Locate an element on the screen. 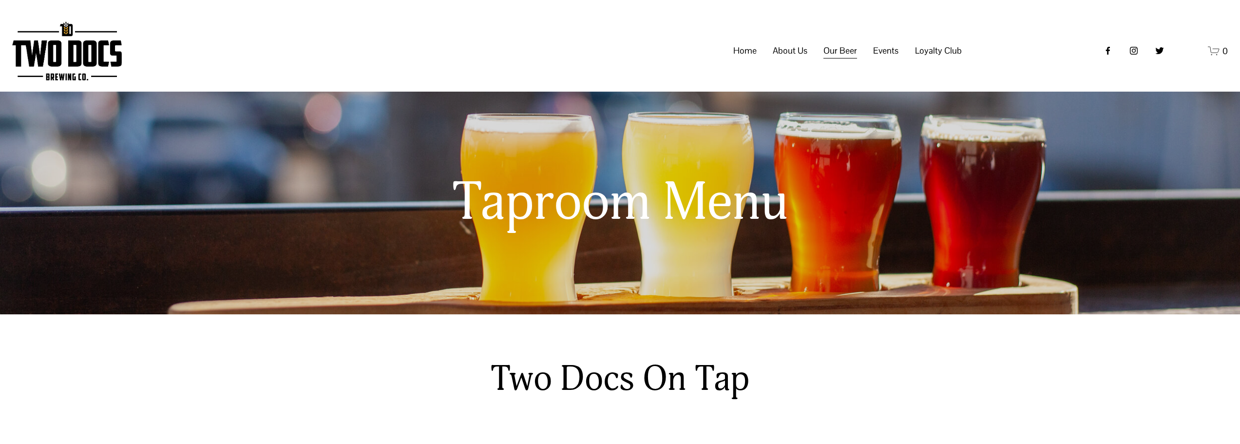 The image size is (1240, 444). a: Facebook is located at coordinates (1108, 51).